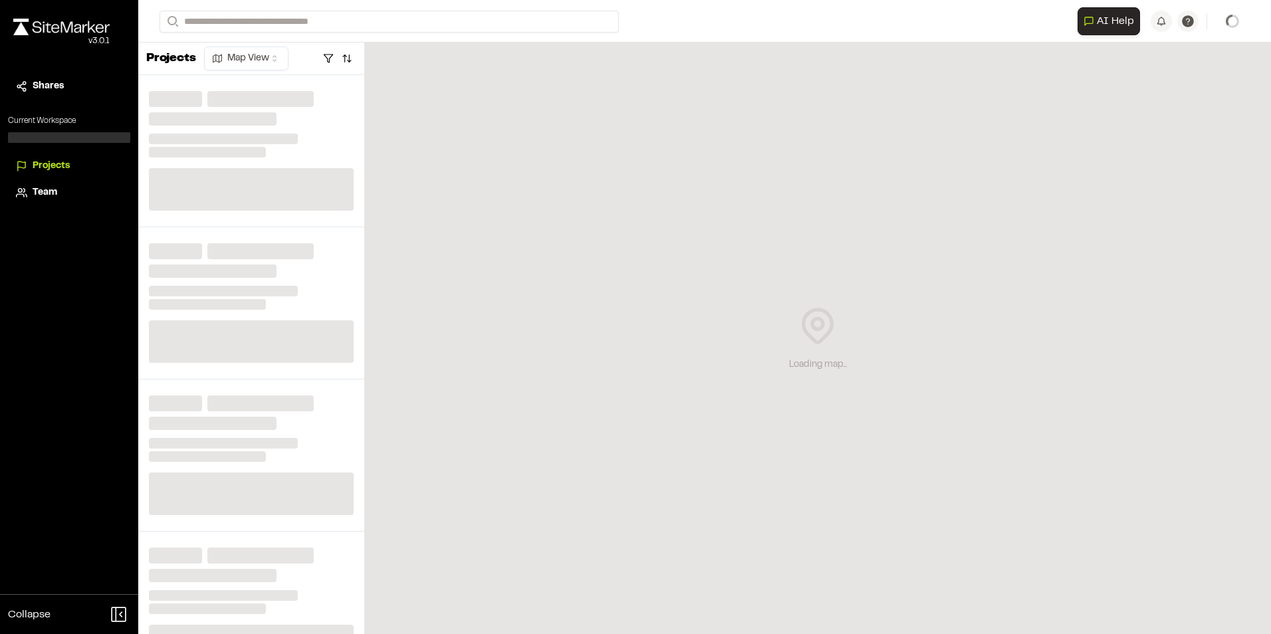  Describe the element at coordinates (172, 21) in the screenshot. I see `button: Search` at that location.